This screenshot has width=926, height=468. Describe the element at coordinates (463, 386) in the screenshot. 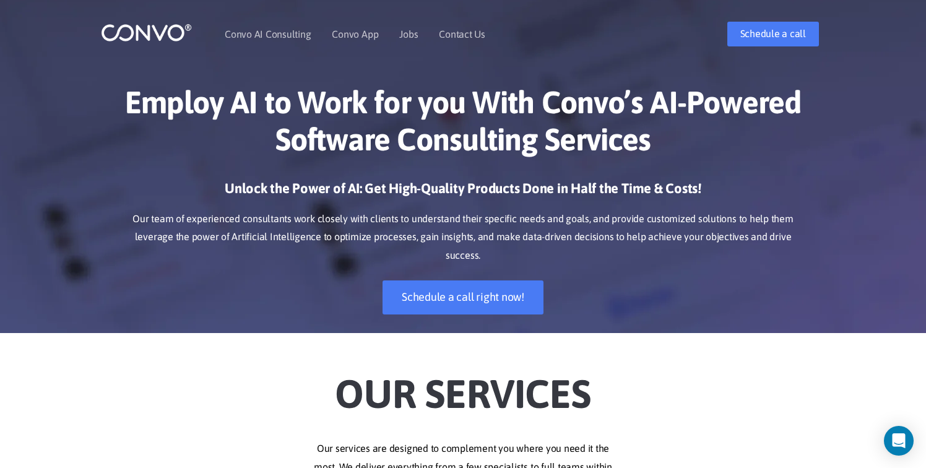

I see `h2: Our Services` at that location.